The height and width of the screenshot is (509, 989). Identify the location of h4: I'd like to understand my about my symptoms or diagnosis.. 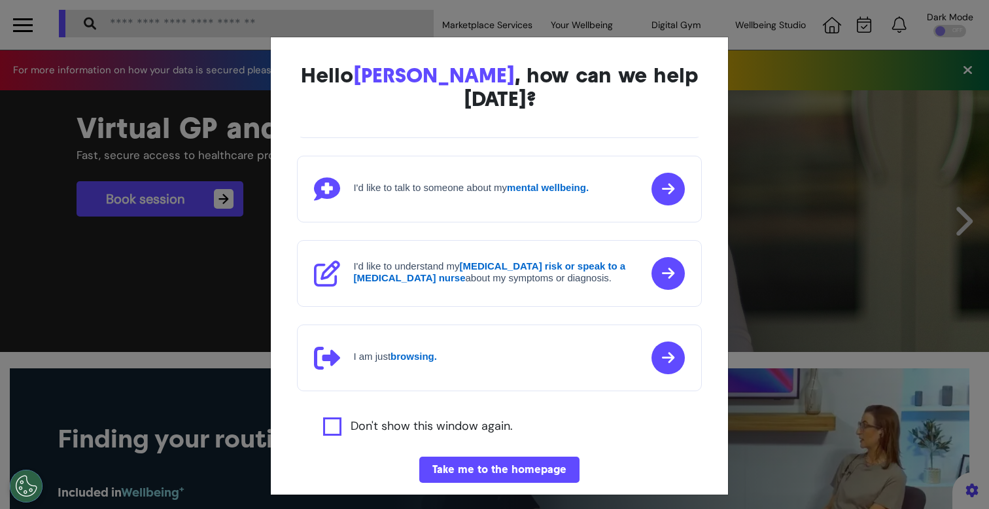
(500, 272).